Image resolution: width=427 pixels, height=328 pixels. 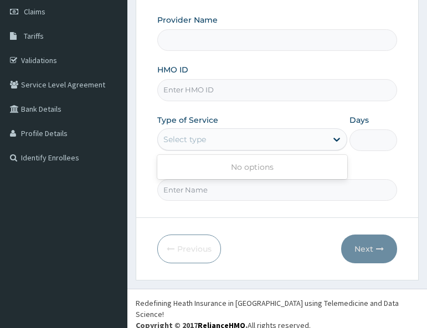 What do you see at coordinates (277, 190) in the screenshot?
I see `input: Enter Name` at bounding box center [277, 190].